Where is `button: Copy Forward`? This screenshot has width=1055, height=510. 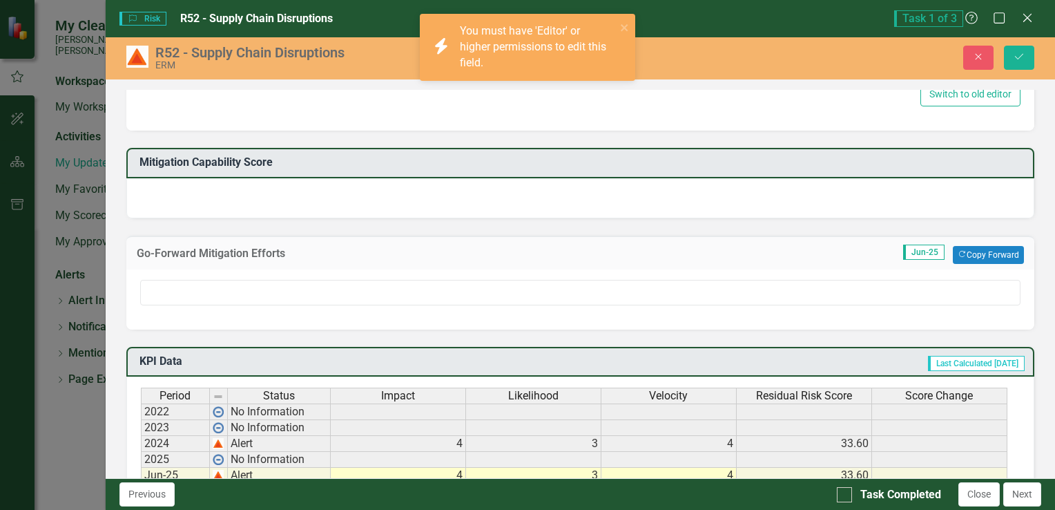 button: Copy Forward is located at coordinates (988, 255).